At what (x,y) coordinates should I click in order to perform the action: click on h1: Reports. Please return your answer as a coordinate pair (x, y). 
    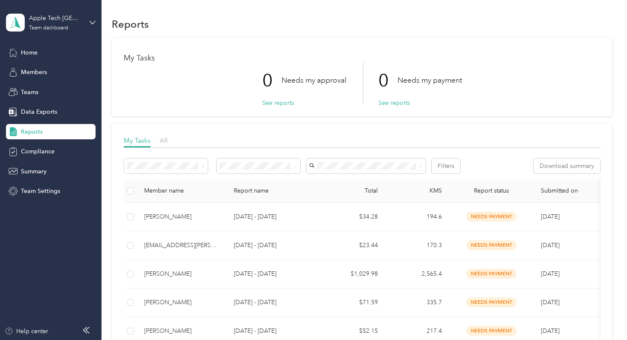
    Looking at the image, I should click on (130, 24).